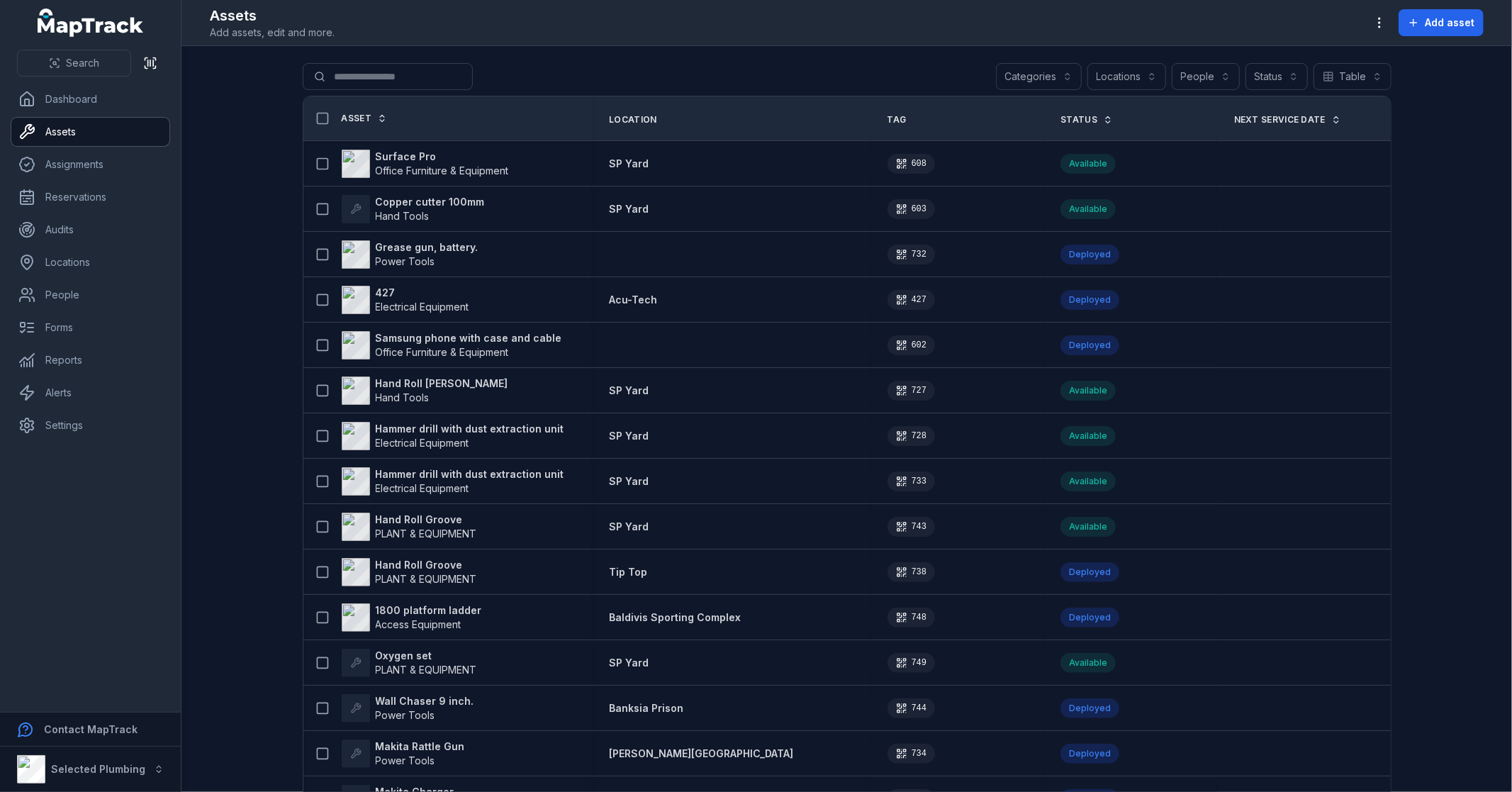 Image resolution: width=1512 pixels, height=792 pixels. Describe the element at coordinates (409, 572) in the screenshot. I see `a: Hand Roll GroovePLANT & EQUIPMENT` at that location.